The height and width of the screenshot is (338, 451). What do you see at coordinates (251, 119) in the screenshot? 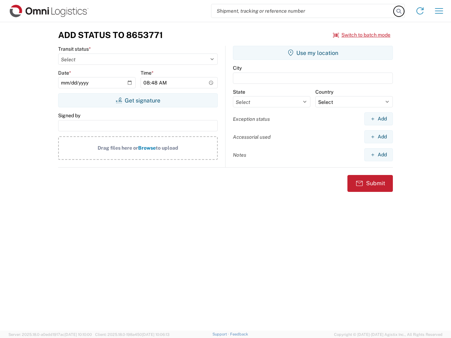
I see `label: Exception status` at bounding box center [251, 119].